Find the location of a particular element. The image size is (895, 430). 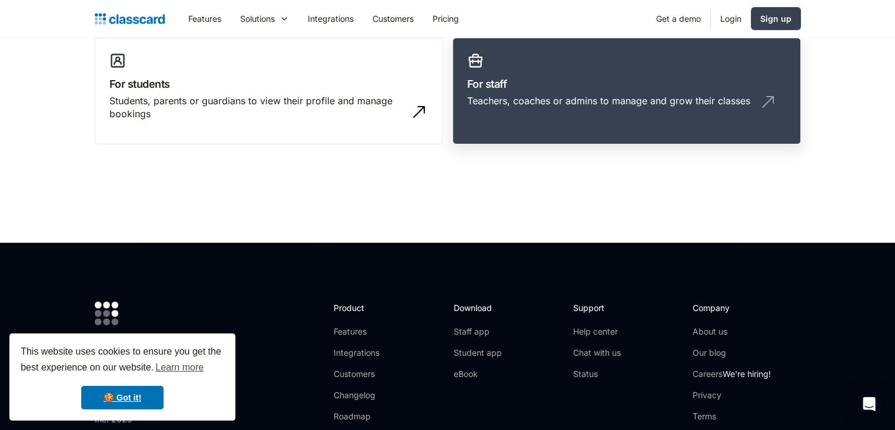

a: Login is located at coordinates (731, 18).